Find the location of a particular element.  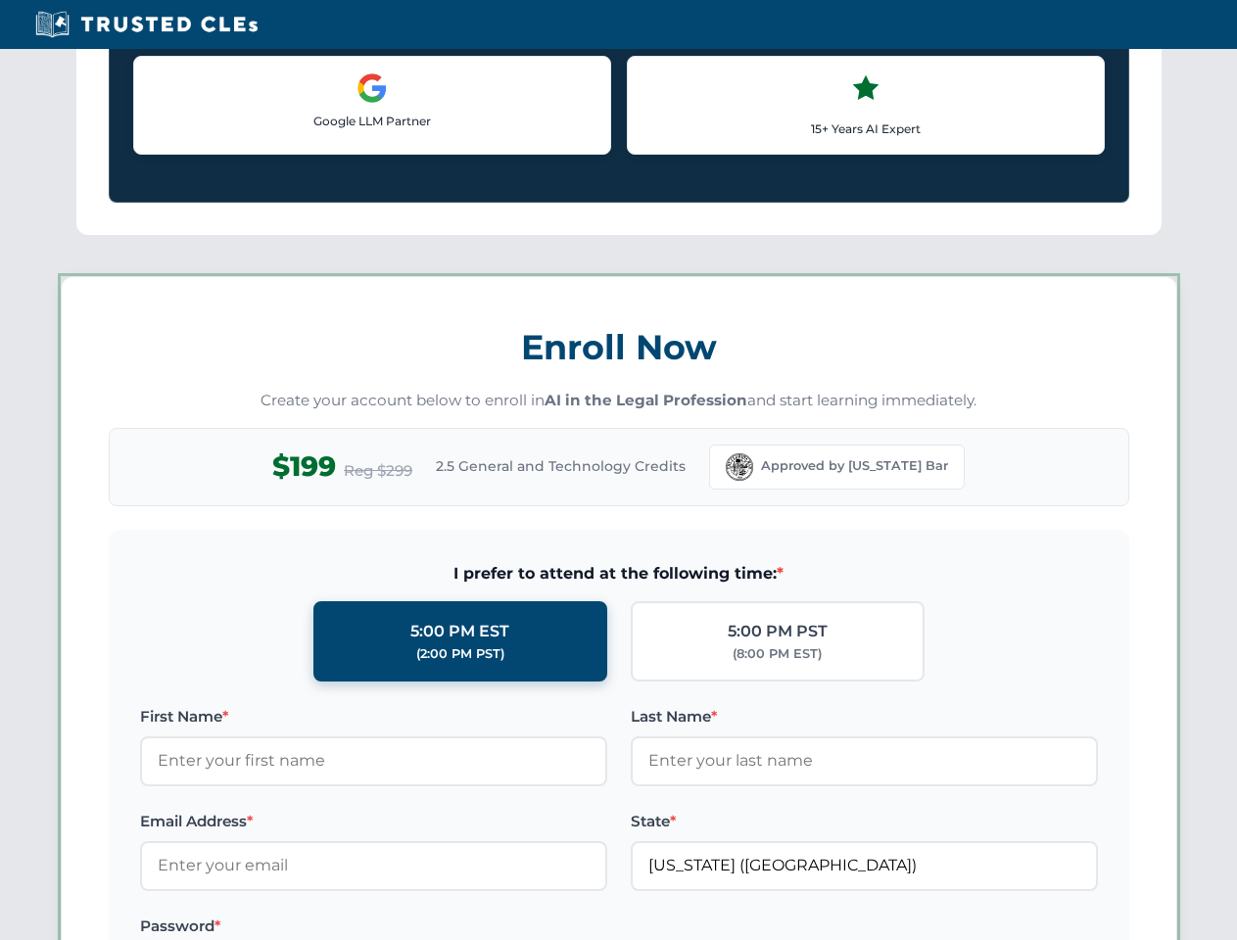

div: (8:00 PM EST) is located at coordinates (776, 654).